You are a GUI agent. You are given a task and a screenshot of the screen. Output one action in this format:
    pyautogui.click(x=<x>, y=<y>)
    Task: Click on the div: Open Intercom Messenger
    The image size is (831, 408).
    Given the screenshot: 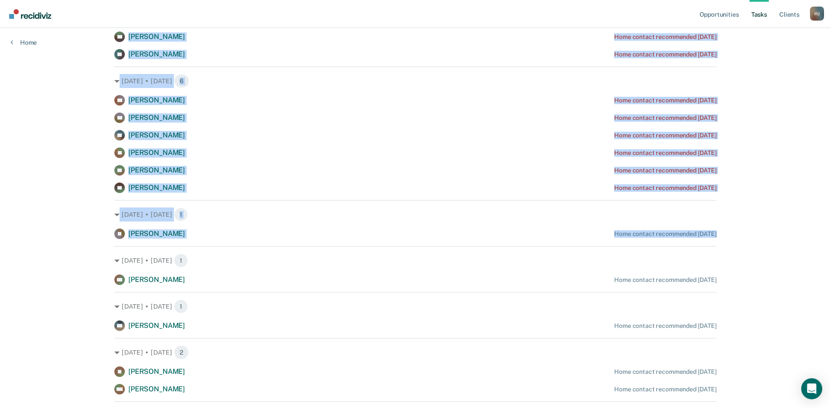 What is the action you would take?
    pyautogui.click(x=812, y=389)
    